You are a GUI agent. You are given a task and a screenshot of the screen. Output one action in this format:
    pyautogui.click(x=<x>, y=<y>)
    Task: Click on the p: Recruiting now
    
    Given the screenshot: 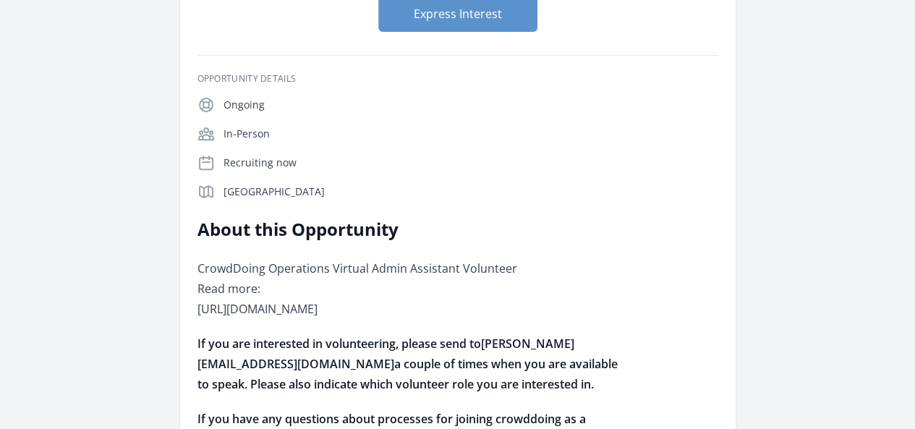 What is the action you would take?
    pyautogui.click(x=471, y=163)
    